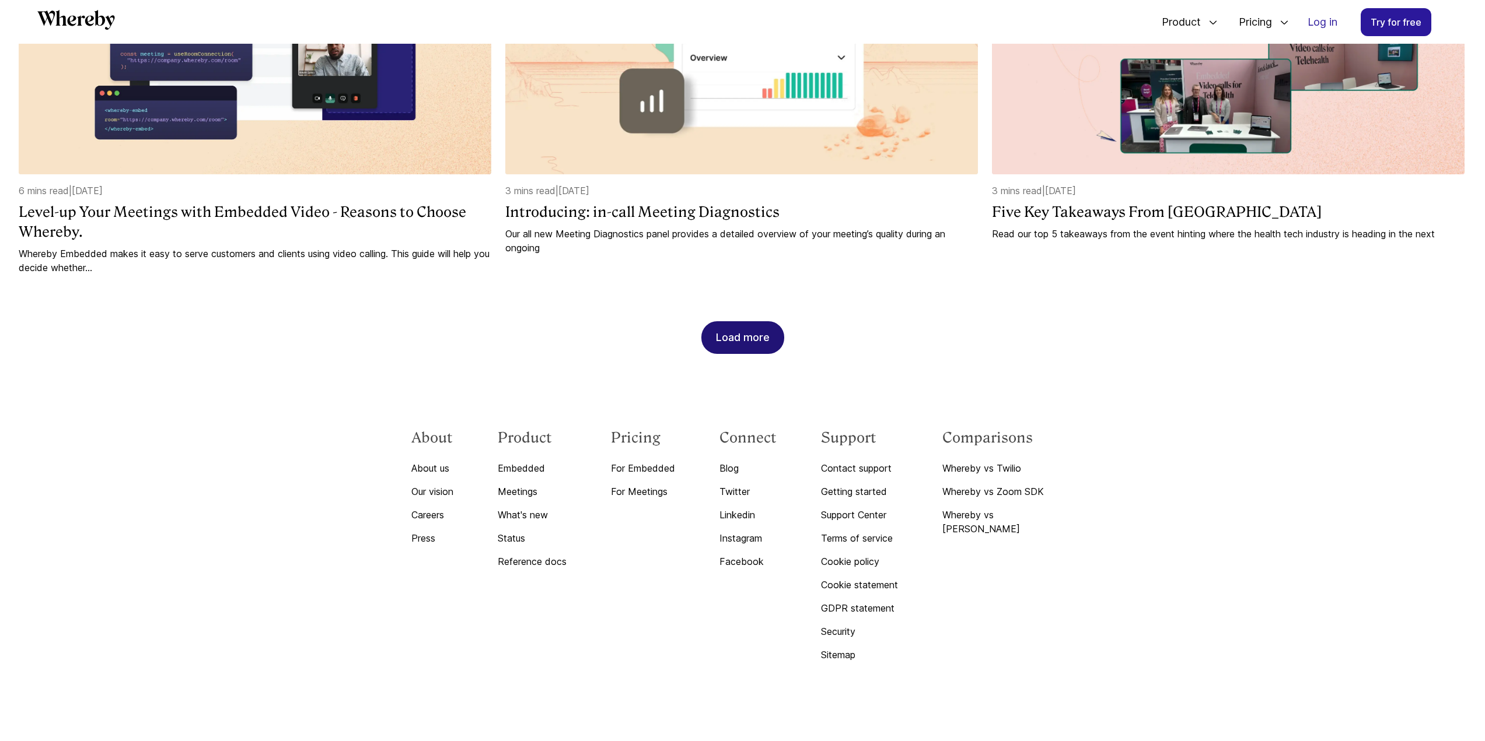  I want to click on a: Whereby, so click(76, 22).